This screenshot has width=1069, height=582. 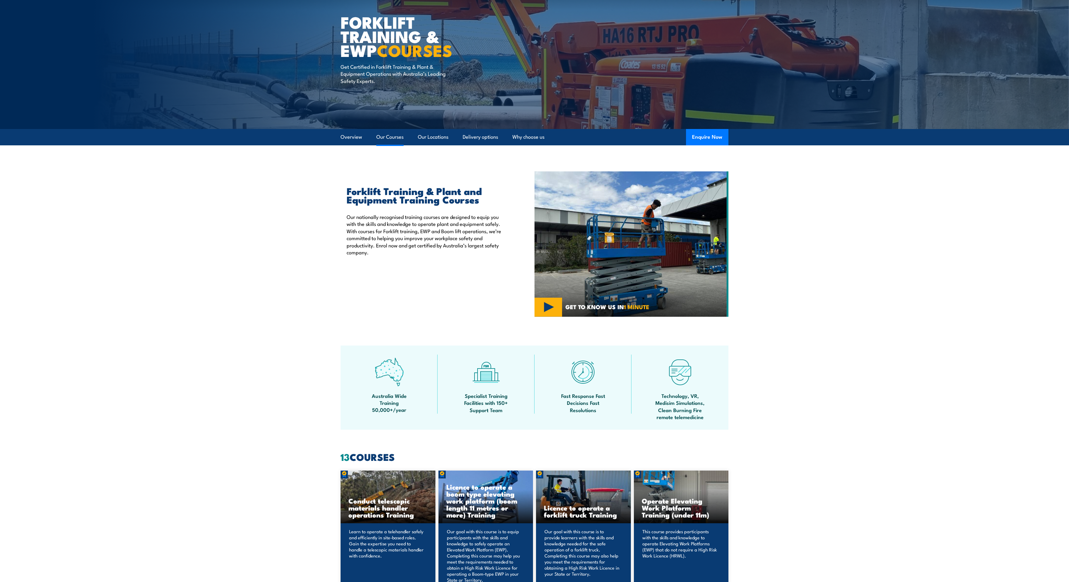 I want to click on a: Delivery options, so click(x=480, y=137).